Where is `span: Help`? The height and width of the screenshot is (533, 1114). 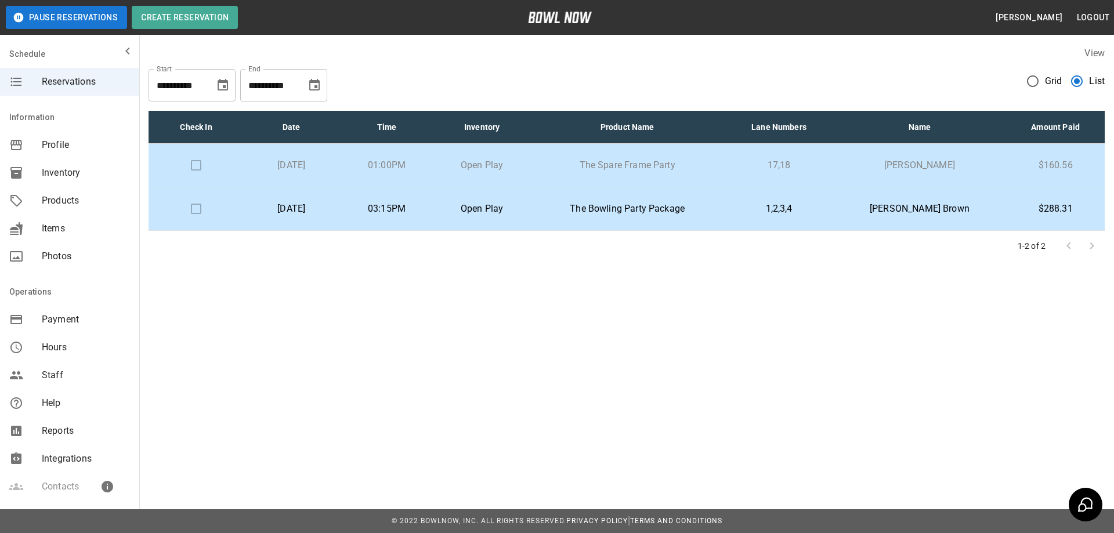 span: Help is located at coordinates (86, 403).